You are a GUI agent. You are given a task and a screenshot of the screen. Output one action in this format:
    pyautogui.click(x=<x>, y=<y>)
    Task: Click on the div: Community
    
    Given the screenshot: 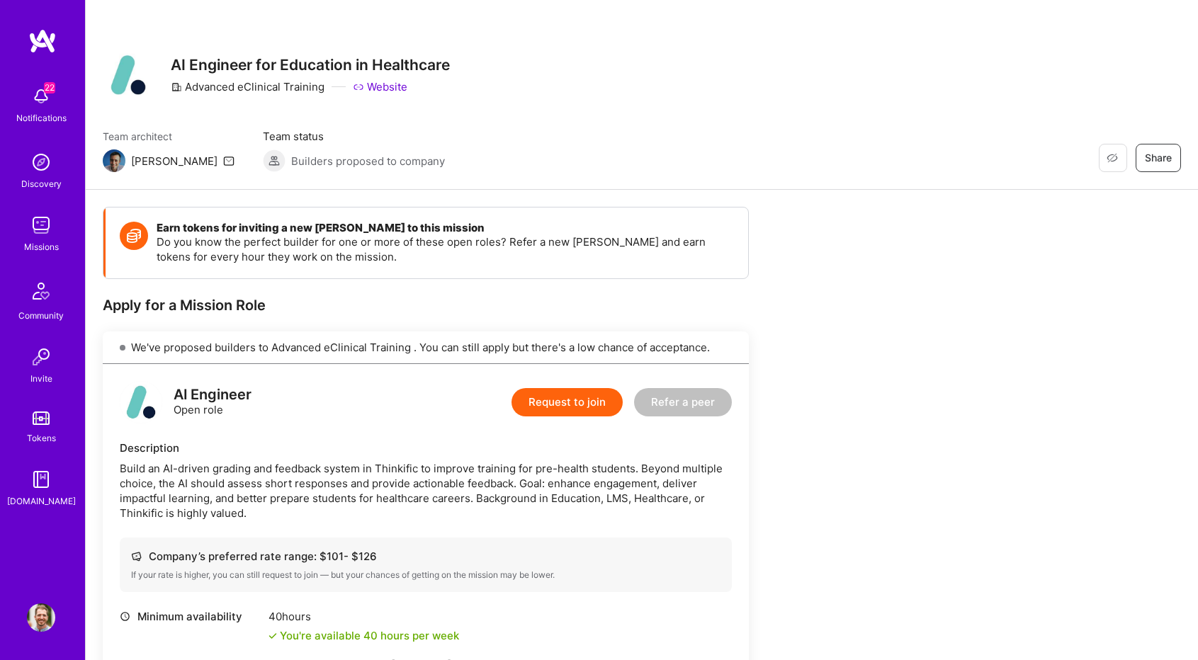 What is the action you would take?
    pyautogui.click(x=41, y=315)
    